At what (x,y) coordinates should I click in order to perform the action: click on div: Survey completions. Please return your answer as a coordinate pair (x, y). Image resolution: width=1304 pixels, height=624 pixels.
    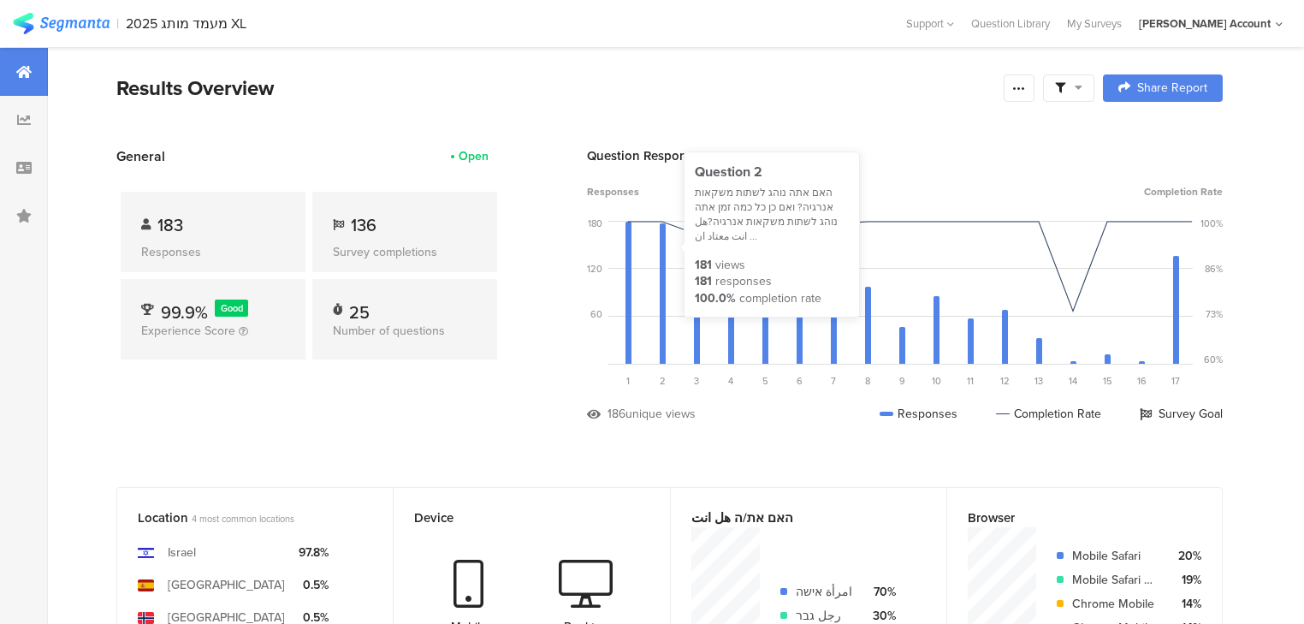
    Looking at the image, I should click on (405, 252).